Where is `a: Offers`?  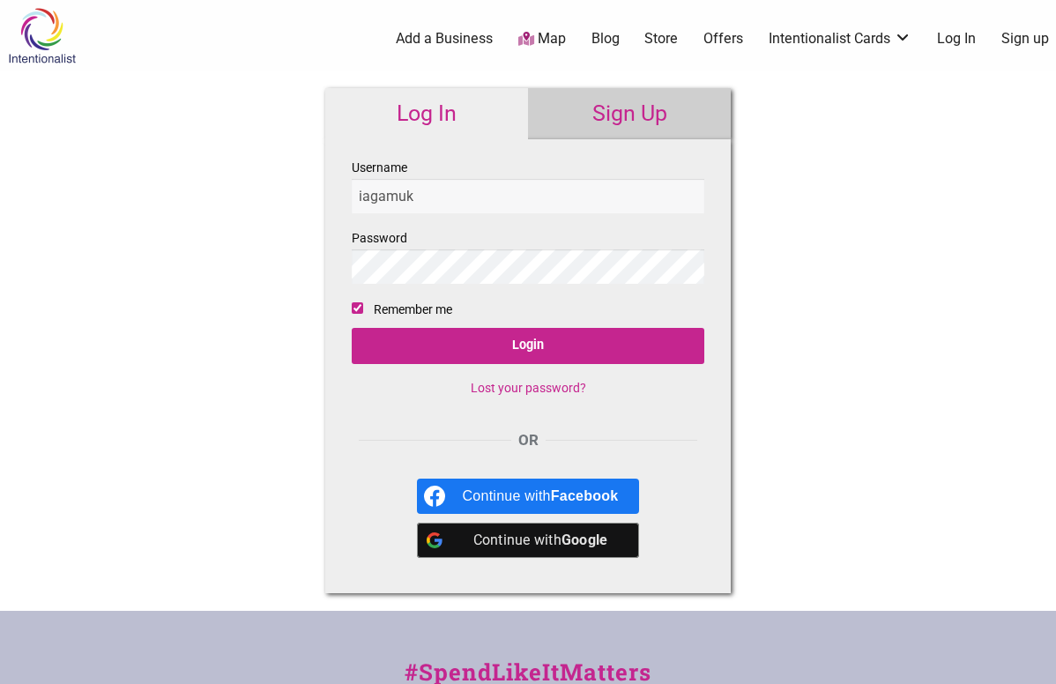 a: Offers is located at coordinates (723, 39).